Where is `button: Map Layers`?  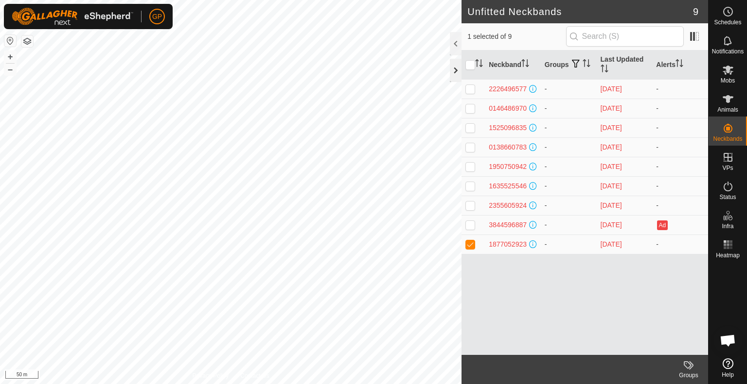 button: Map Layers is located at coordinates (27, 41).